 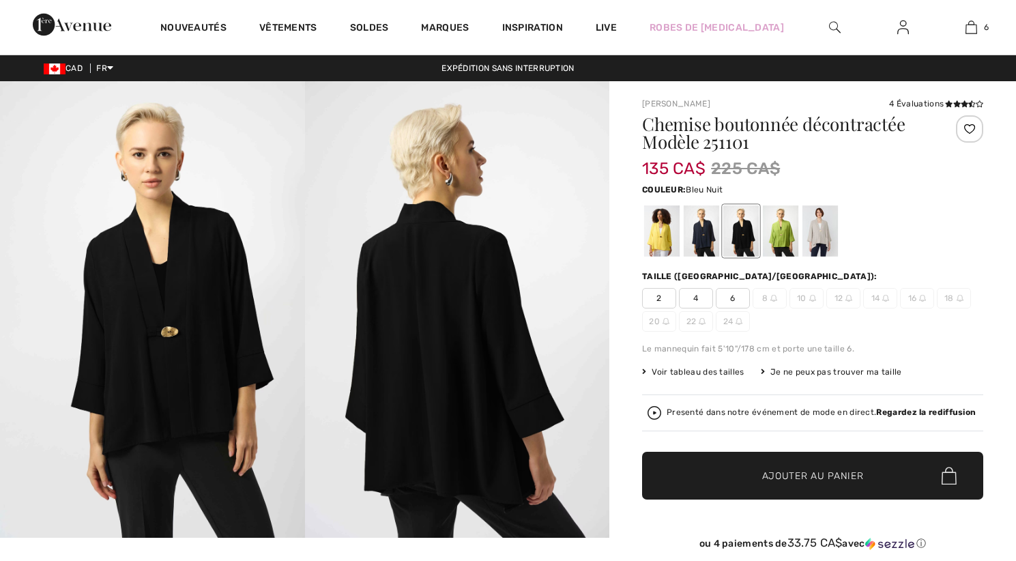 I want to click on div: Presenté dans notre événement de mode en direct., so click(x=821, y=412).